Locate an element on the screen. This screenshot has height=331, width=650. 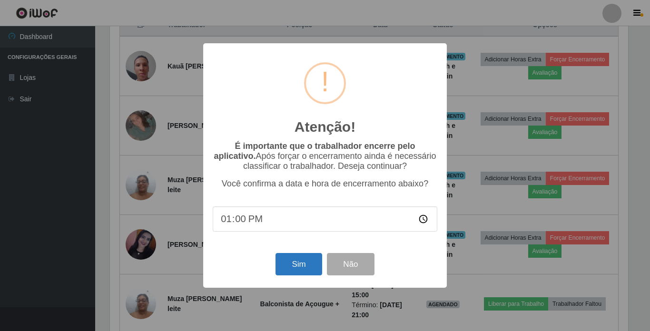
p: Você confirma a data e hora de encerramento abaixo? is located at coordinates (325, 184).